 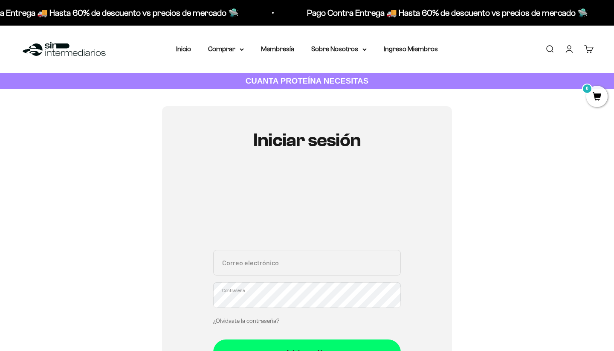 What do you see at coordinates (597, 97) in the screenshot?
I see `a: 0` at bounding box center [597, 97].